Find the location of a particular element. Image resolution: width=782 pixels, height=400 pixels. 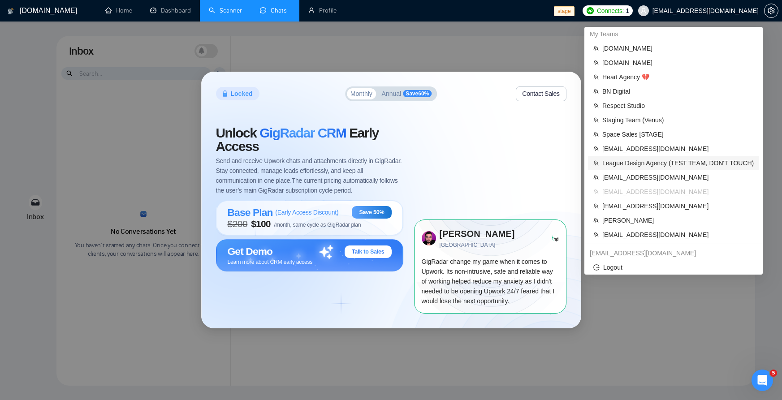

span: $ 200 is located at coordinates (237, 224).